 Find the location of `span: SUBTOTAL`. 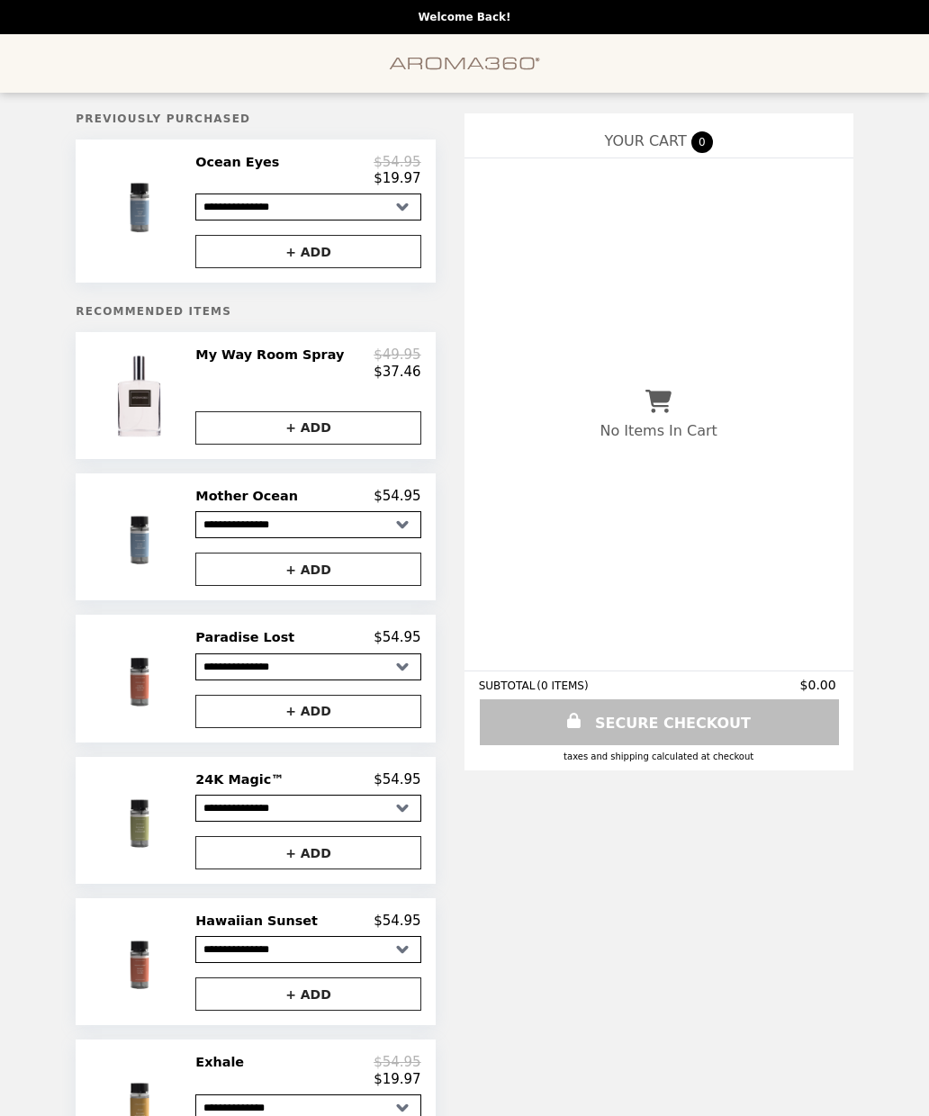

span: SUBTOTAL is located at coordinates (508, 686).